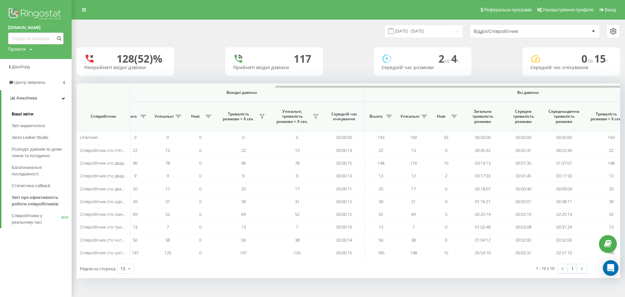  What do you see at coordinates (114, 176) in the screenshot?
I see `span: Співробітник сто двадцять чотири` at bounding box center [114, 176].